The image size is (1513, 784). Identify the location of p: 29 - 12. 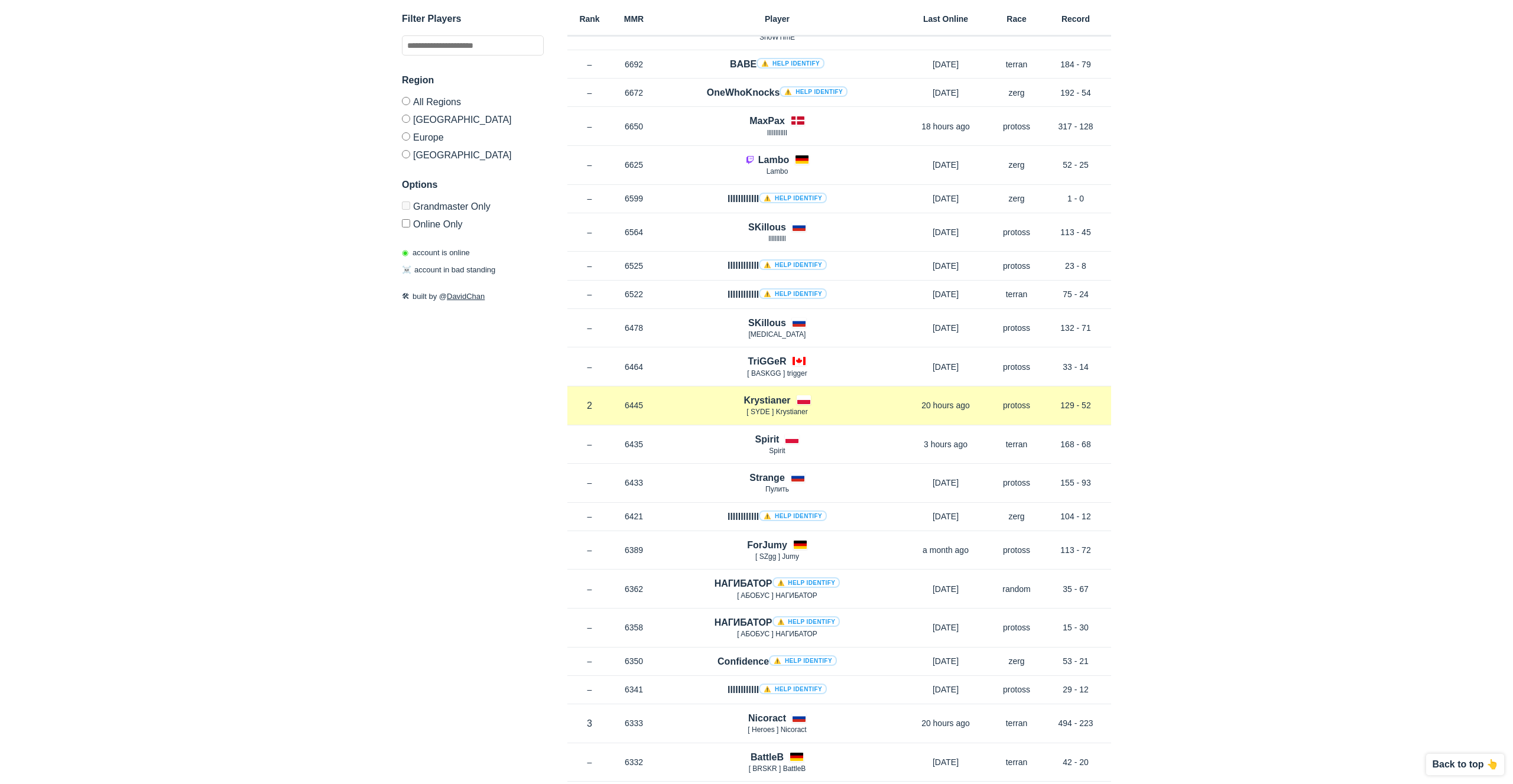
(1076, 690).